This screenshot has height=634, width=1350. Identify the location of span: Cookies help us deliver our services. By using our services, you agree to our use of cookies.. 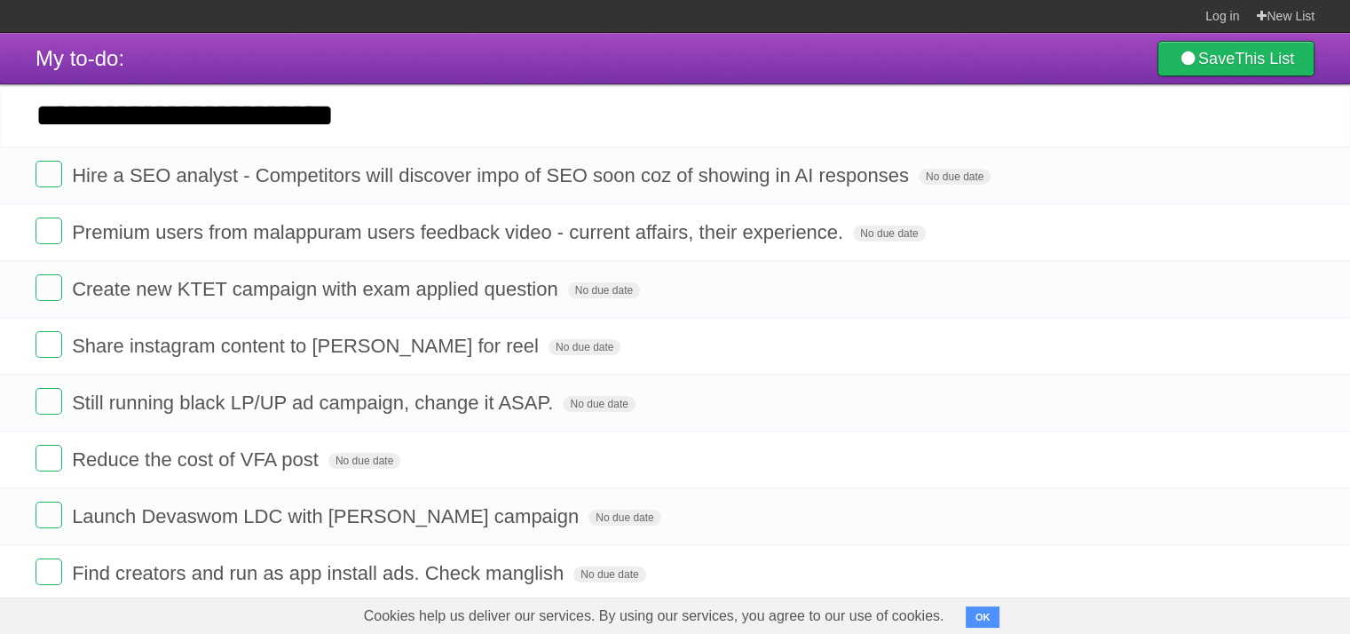
(654, 616).